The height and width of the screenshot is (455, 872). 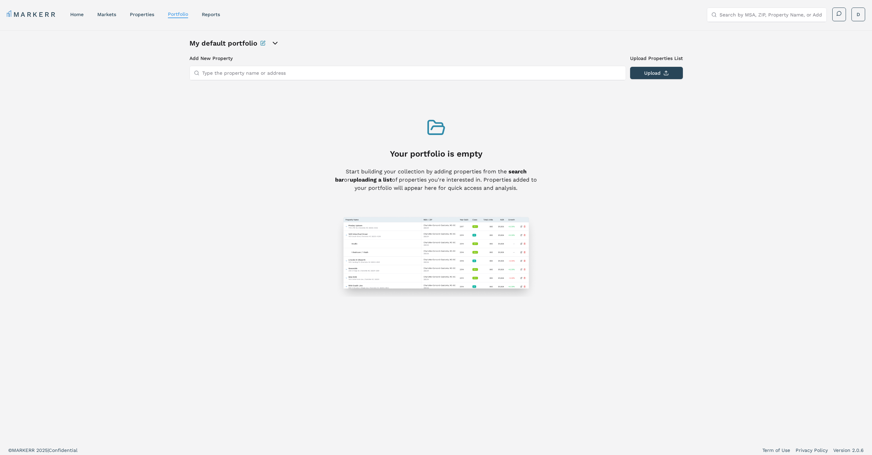 What do you see at coordinates (63, 450) in the screenshot?
I see `span: Confidential` at bounding box center [63, 450].